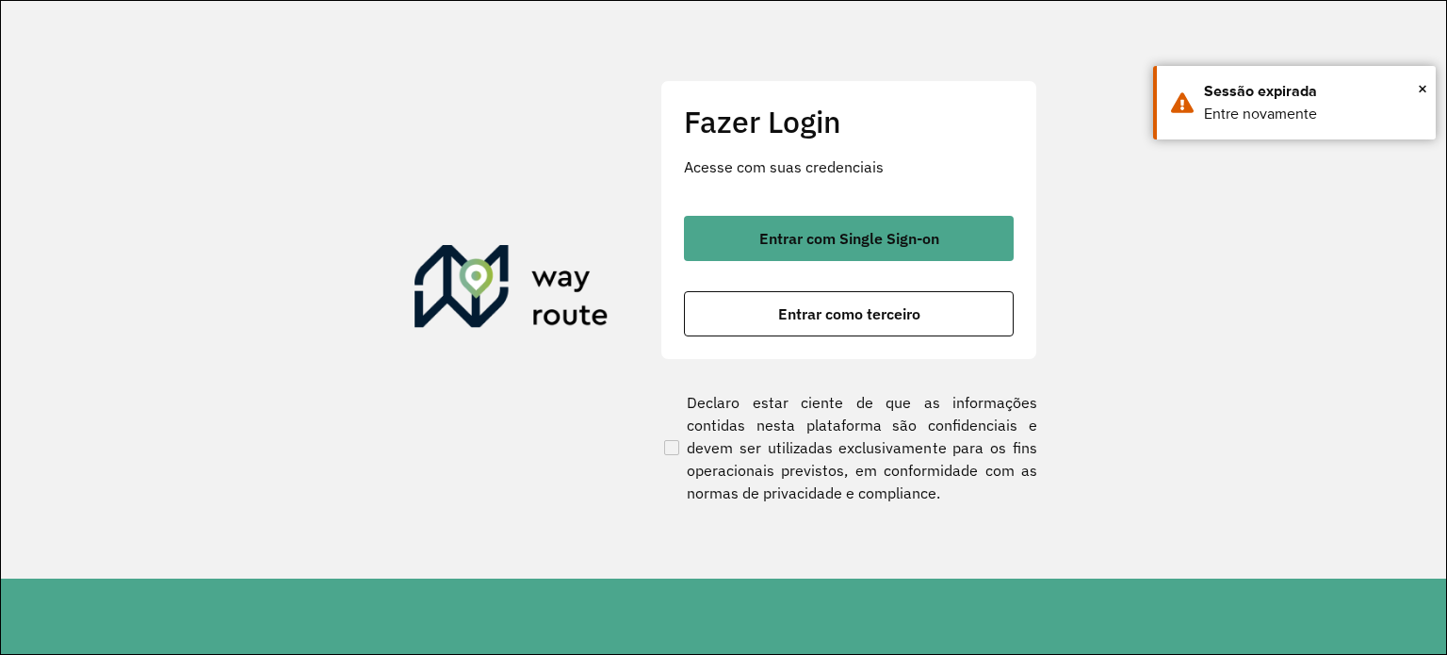 This screenshot has height=655, width=1447. I want to click on label: Declaro estar ciente de que as informações contidas nesta plataforma são confidenciais e devem se..., so click(849, 448).